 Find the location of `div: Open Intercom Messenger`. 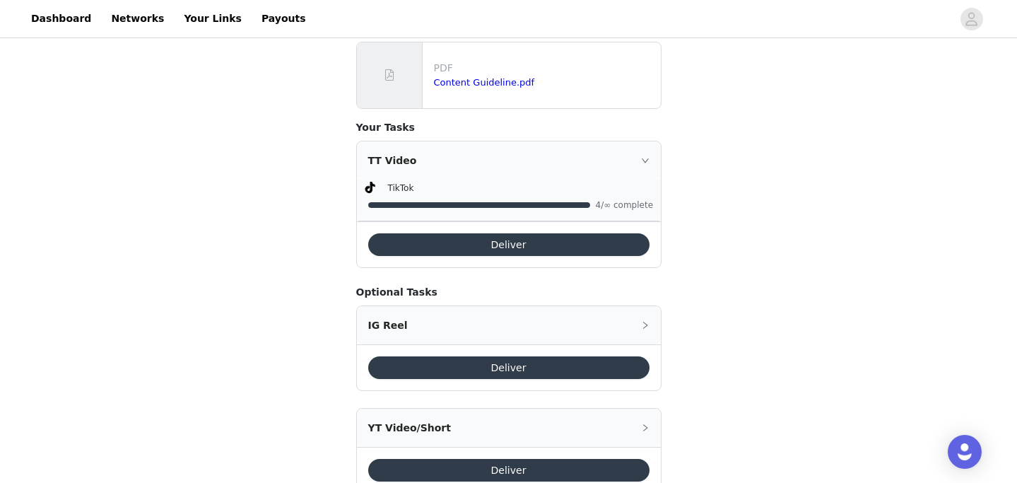

div: Open Intercom Messenger is located at coordinates (965, 452).